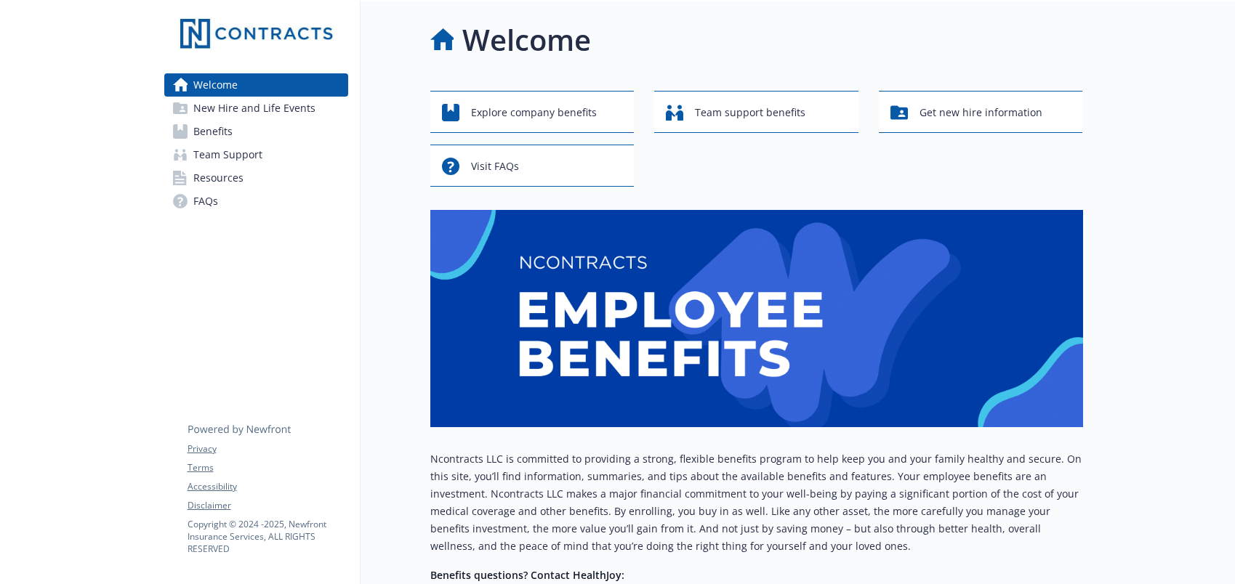 The image size is (1235, 584). Describe the element at coordinates (981, 112) in the screenshot. I see `button: Get new hire information` at that location.